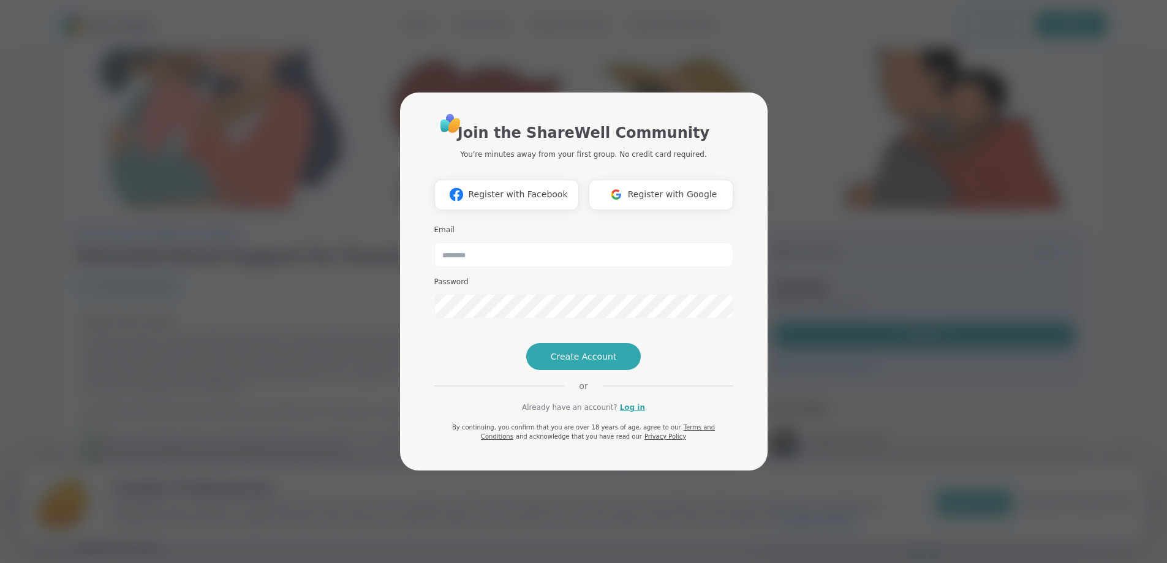  Describe the element at coordinates (583, 154) in the screenshot. I see `p: You're minutes away from your first group. No credit card required.` at that location.